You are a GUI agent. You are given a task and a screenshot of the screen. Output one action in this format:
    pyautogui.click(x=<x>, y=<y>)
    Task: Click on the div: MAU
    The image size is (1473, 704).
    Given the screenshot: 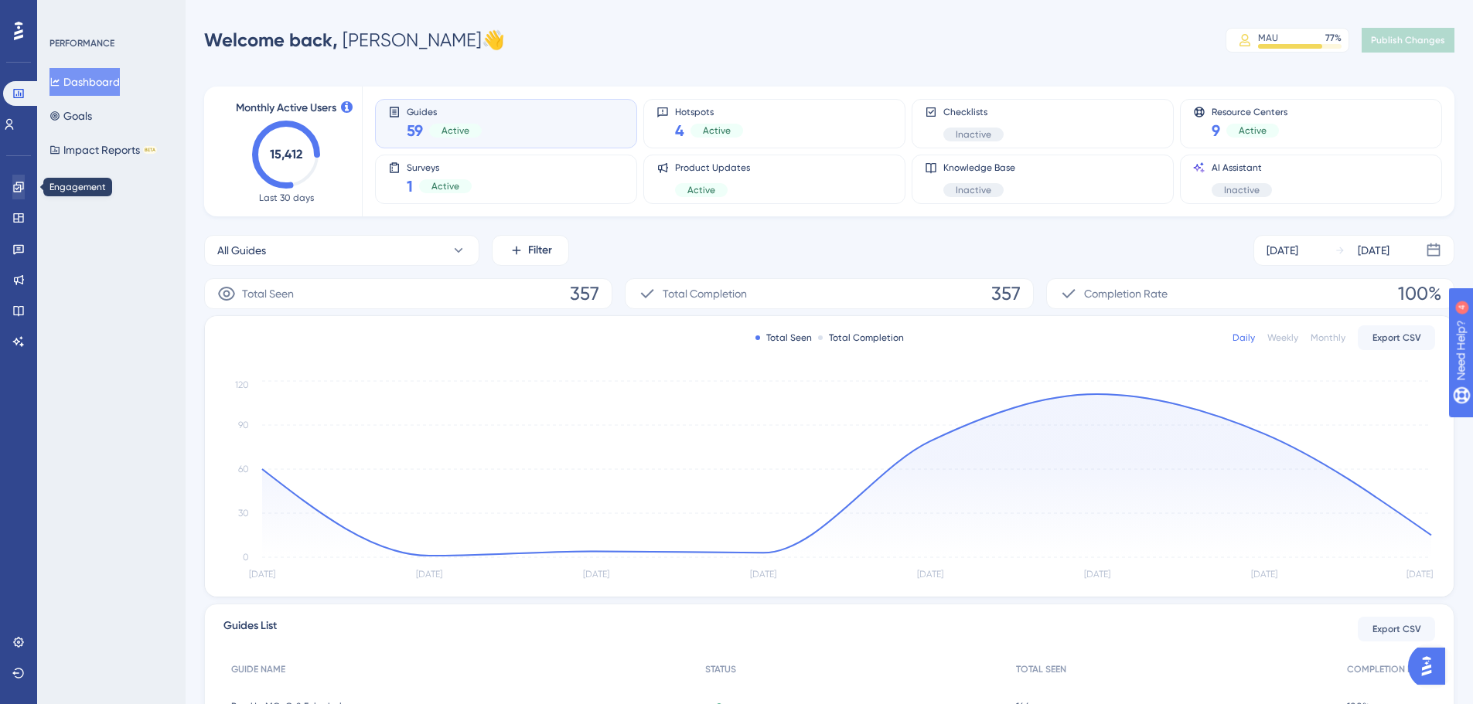 What is the action you would take?
    pyautogui.click(x=1268, y=38)
    